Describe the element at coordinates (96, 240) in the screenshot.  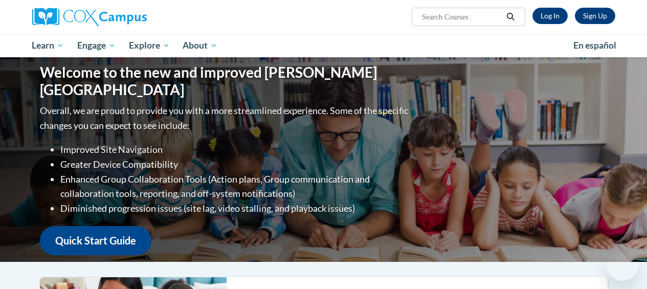
I see `a: Quick Start Guide` at that location.